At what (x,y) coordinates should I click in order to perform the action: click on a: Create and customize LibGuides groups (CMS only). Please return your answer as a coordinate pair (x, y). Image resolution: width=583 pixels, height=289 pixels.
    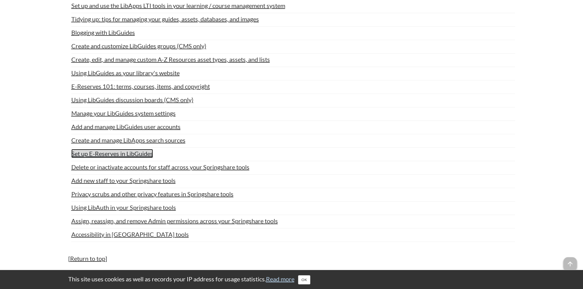
    Looking at the image, I should click on (139, 46).